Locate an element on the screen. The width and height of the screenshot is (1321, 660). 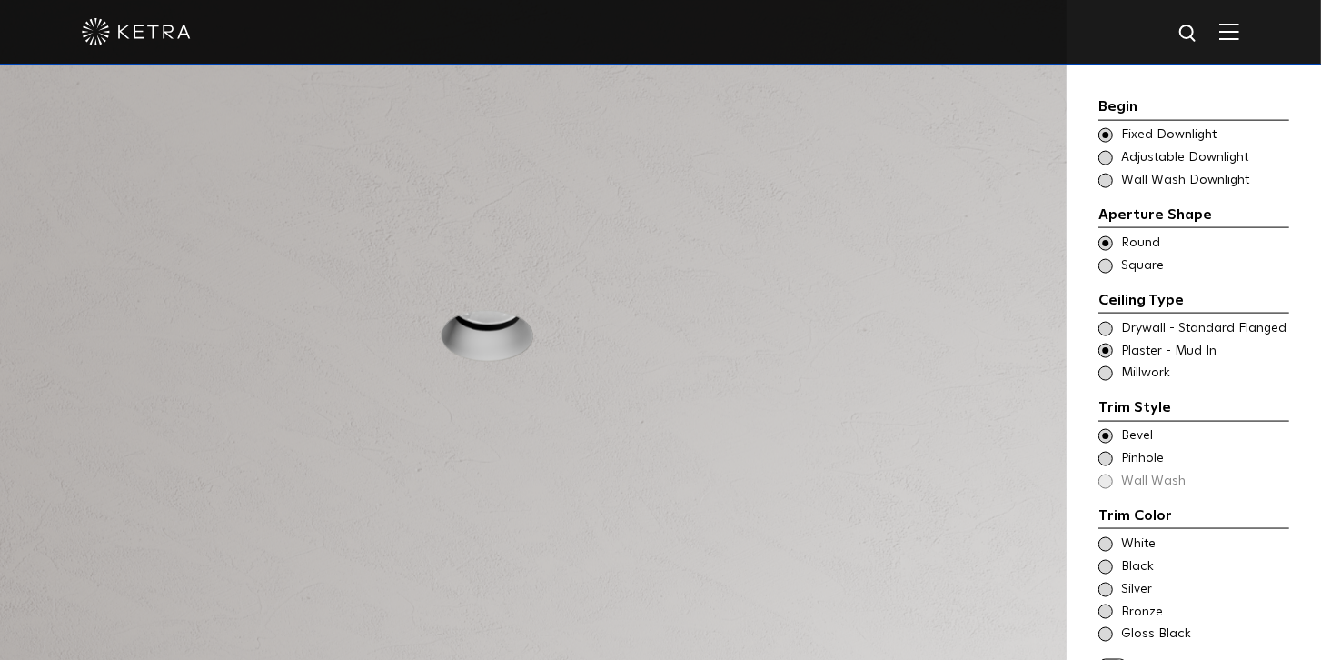
div: Trim Style is located at coordinates (1194, 409).